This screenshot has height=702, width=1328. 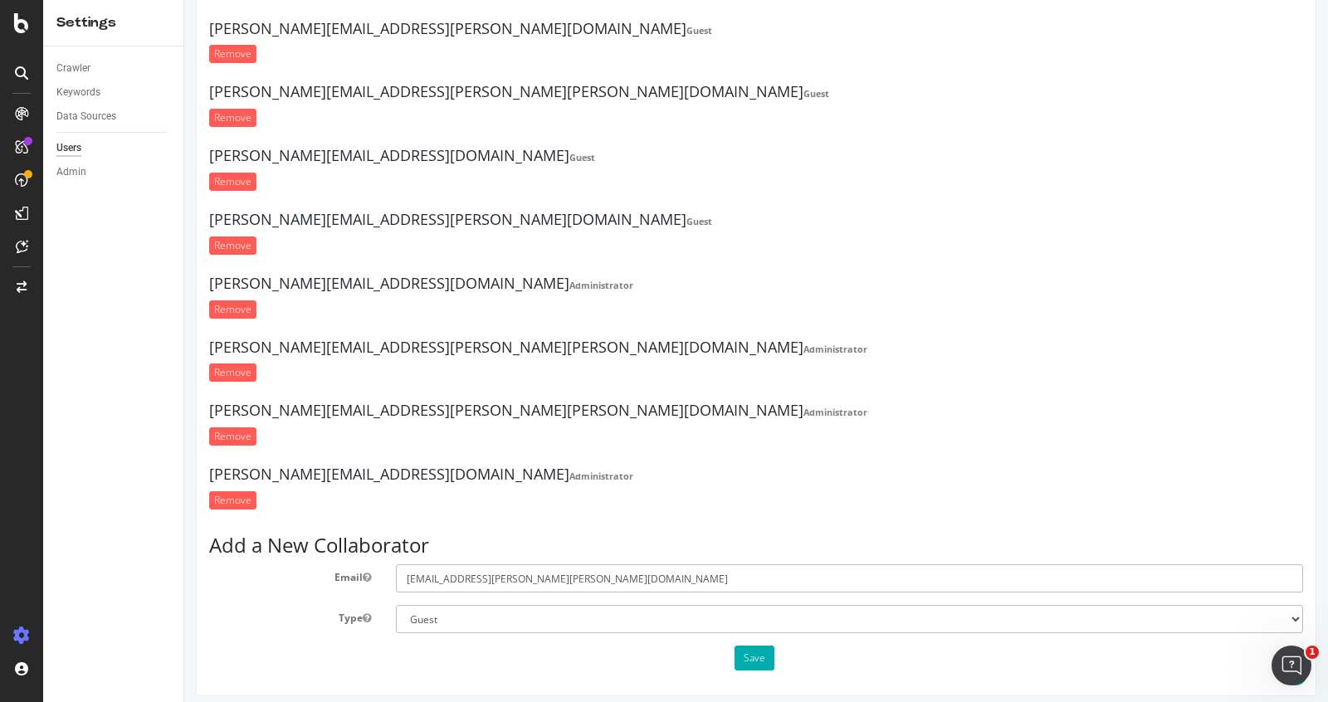 I want to click on a: Users, so click(x=114, y=148).